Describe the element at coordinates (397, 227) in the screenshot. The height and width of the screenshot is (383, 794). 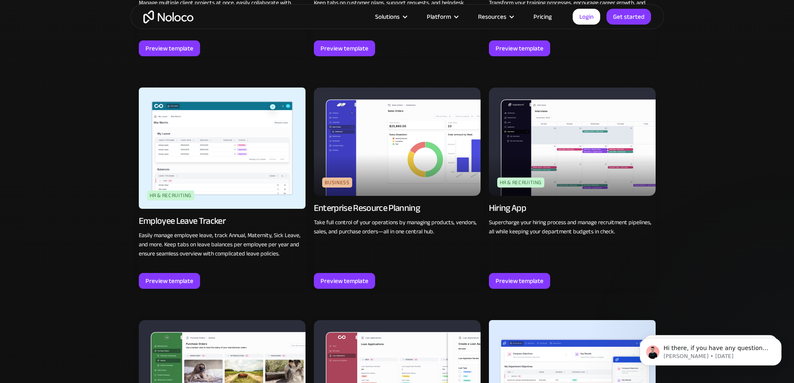
I see `p: Take full control of your operations by managing products, vendors, sales, and purchase orders—al...` at that location.